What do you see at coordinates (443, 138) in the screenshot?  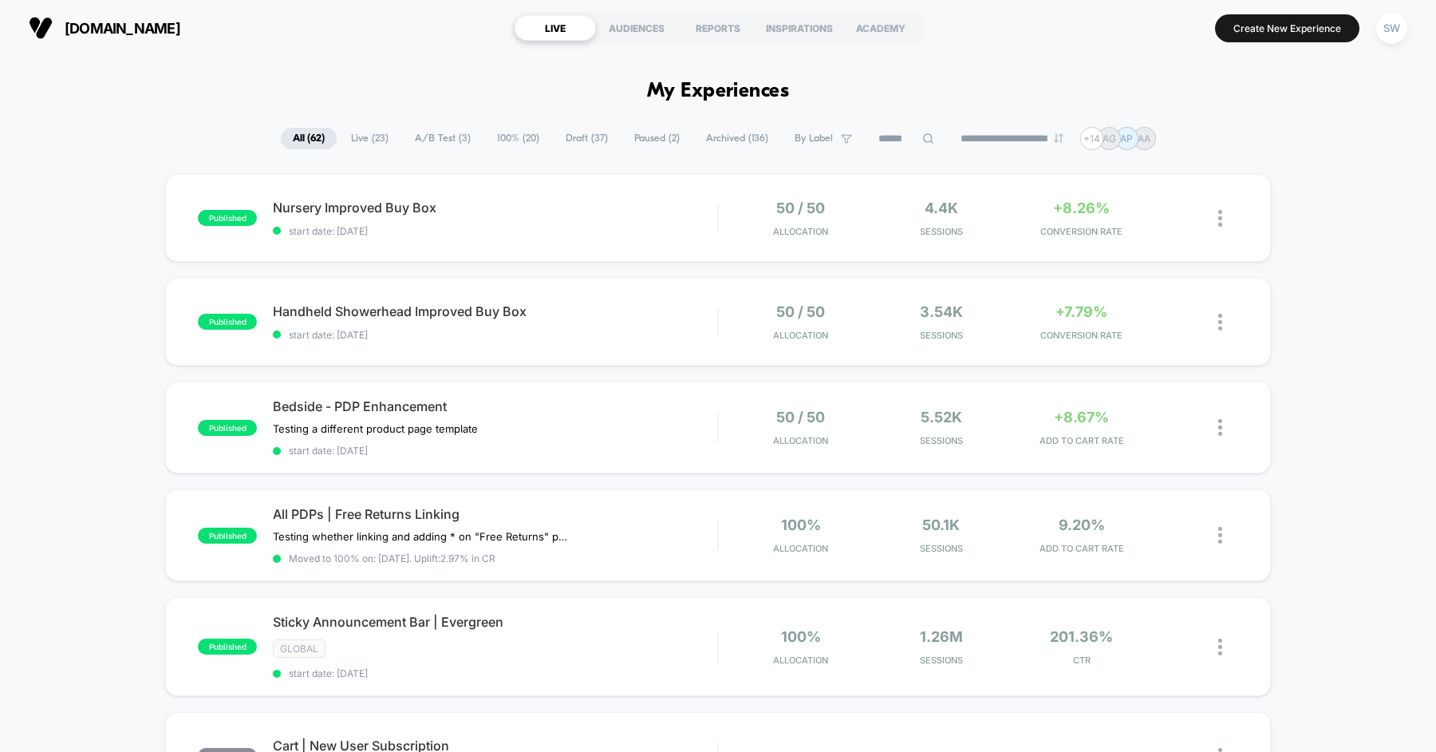 I see `span: A/B Test ( 3 )` at bounding box center [443, 138].